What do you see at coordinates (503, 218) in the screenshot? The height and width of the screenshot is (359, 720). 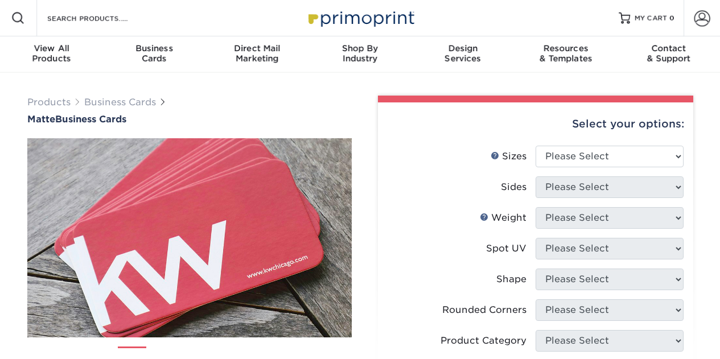 I see `div: Weight` at bounding box center [503, 218].